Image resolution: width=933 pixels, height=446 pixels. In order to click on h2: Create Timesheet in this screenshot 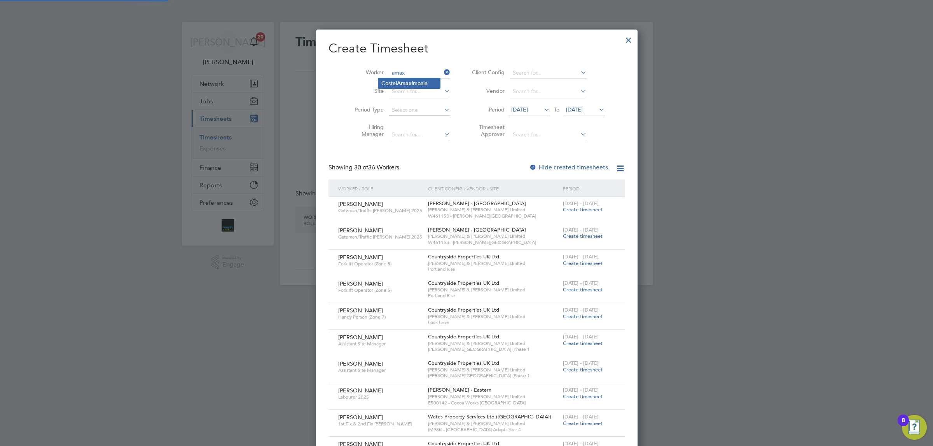, I will do `click(476, 49)`.